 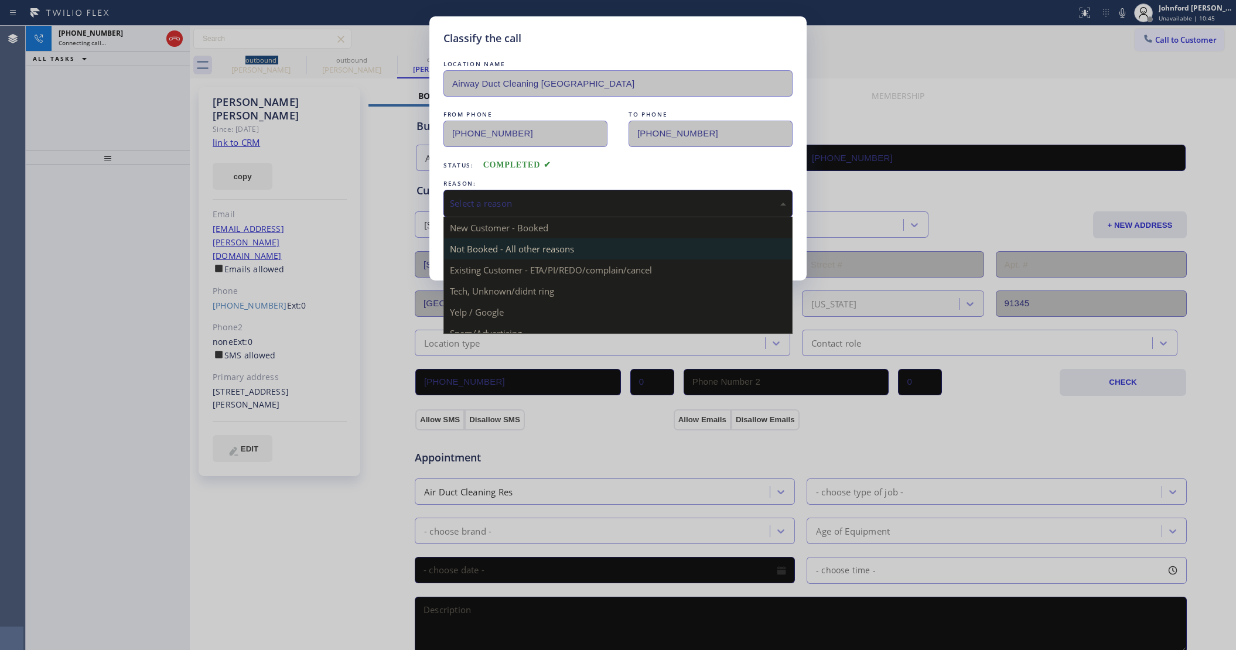 I want to click on span: COMPLETED, so click(x=517, y=165).